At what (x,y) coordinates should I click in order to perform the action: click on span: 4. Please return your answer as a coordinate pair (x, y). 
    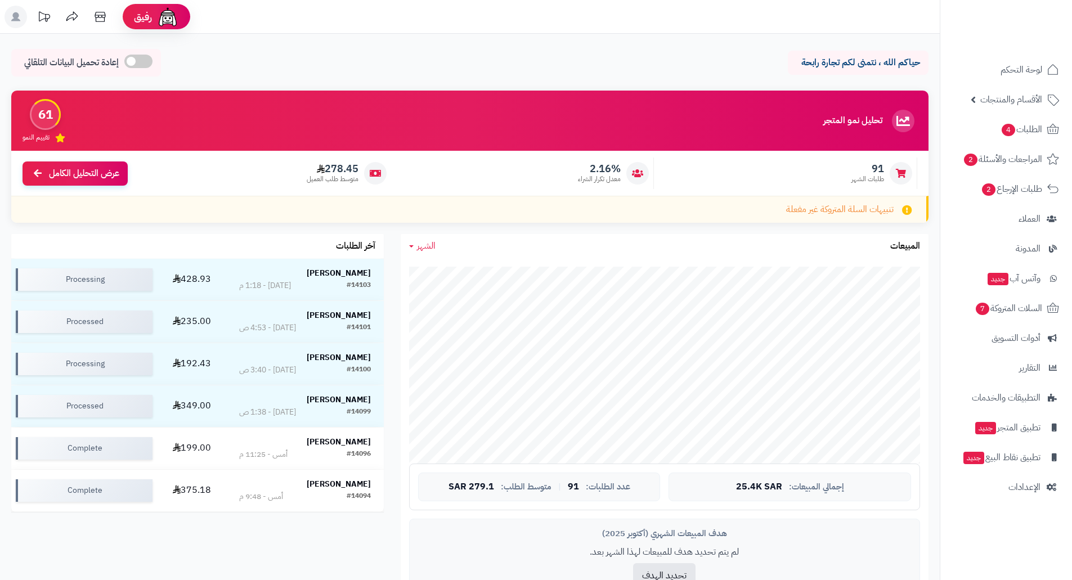
    Looking at the image, I should click on (1008, 130).